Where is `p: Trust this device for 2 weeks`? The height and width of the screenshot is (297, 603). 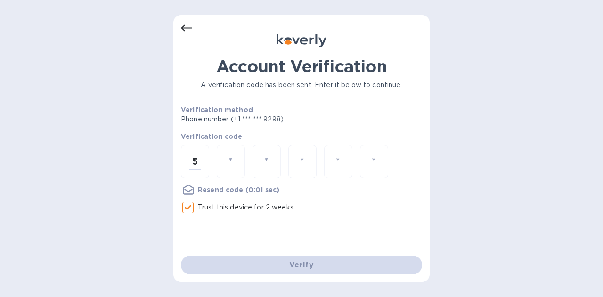
p: Trust this device for 2 weeks is located at coordinates (245, 207).